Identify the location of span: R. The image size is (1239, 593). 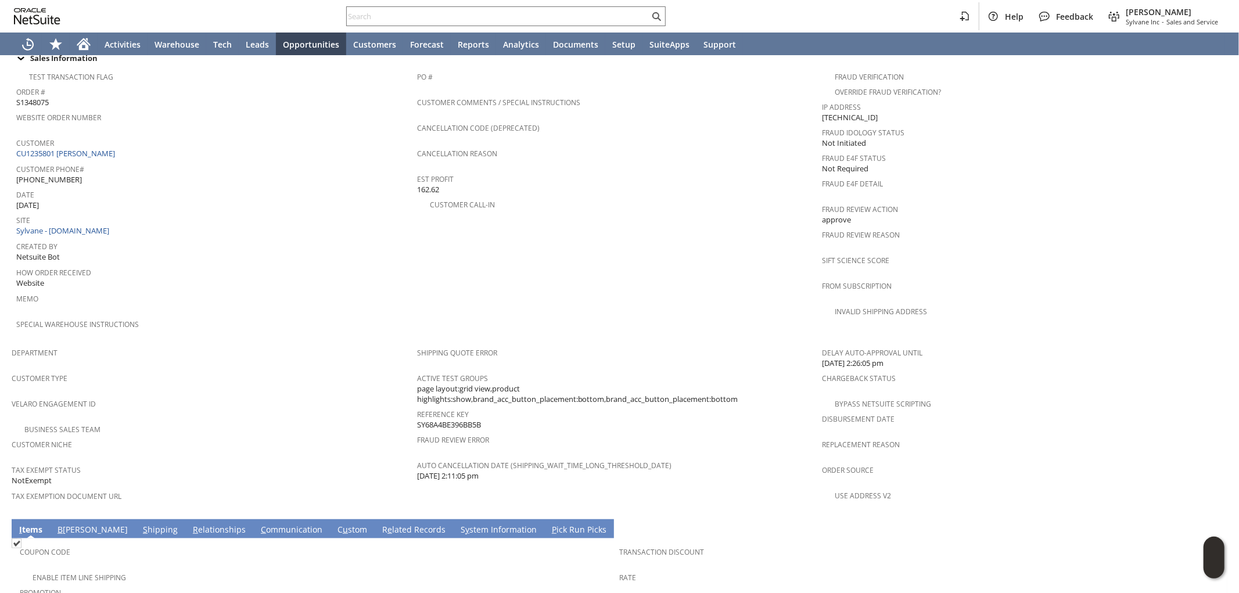
(195, 529).